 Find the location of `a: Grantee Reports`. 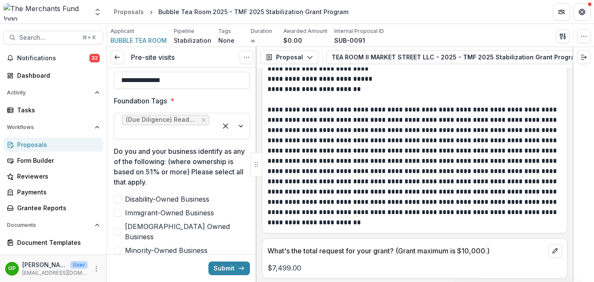

a: Grantee Reports is located at coordinates (53, 208).